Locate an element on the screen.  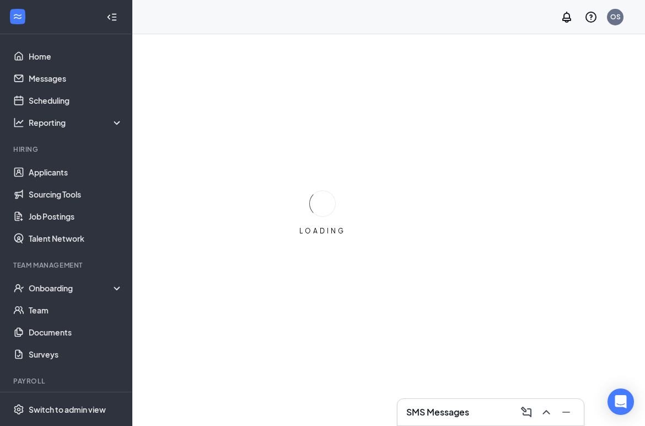
a: Job Postings is located at coordinates (76, 216).